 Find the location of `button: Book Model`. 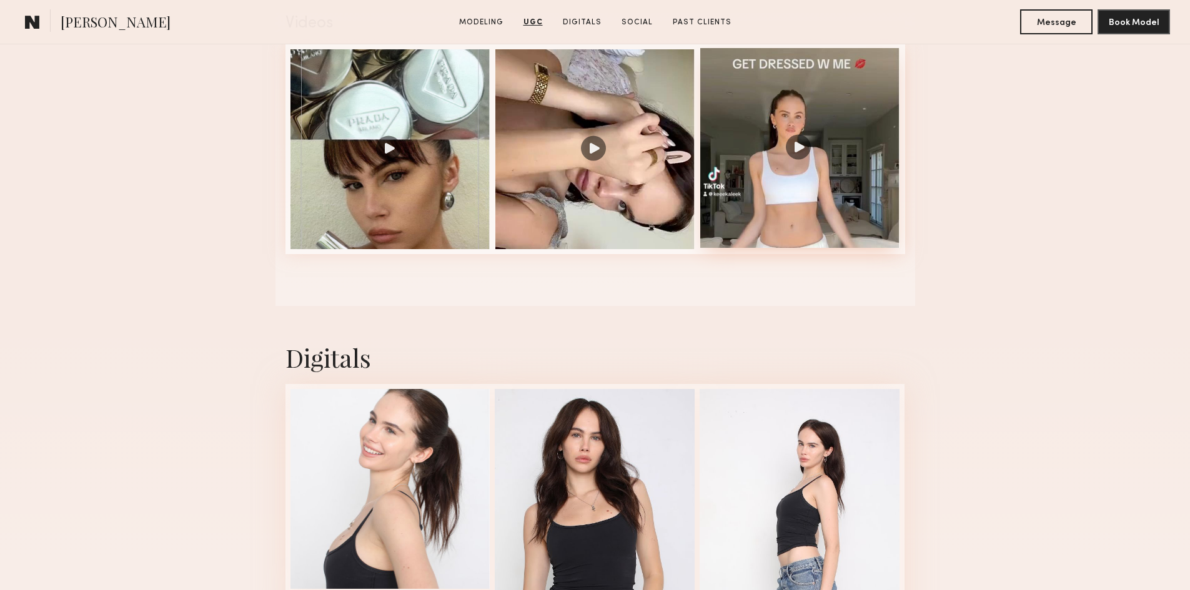

button: Book Model is located at coordinates (1134, 22).